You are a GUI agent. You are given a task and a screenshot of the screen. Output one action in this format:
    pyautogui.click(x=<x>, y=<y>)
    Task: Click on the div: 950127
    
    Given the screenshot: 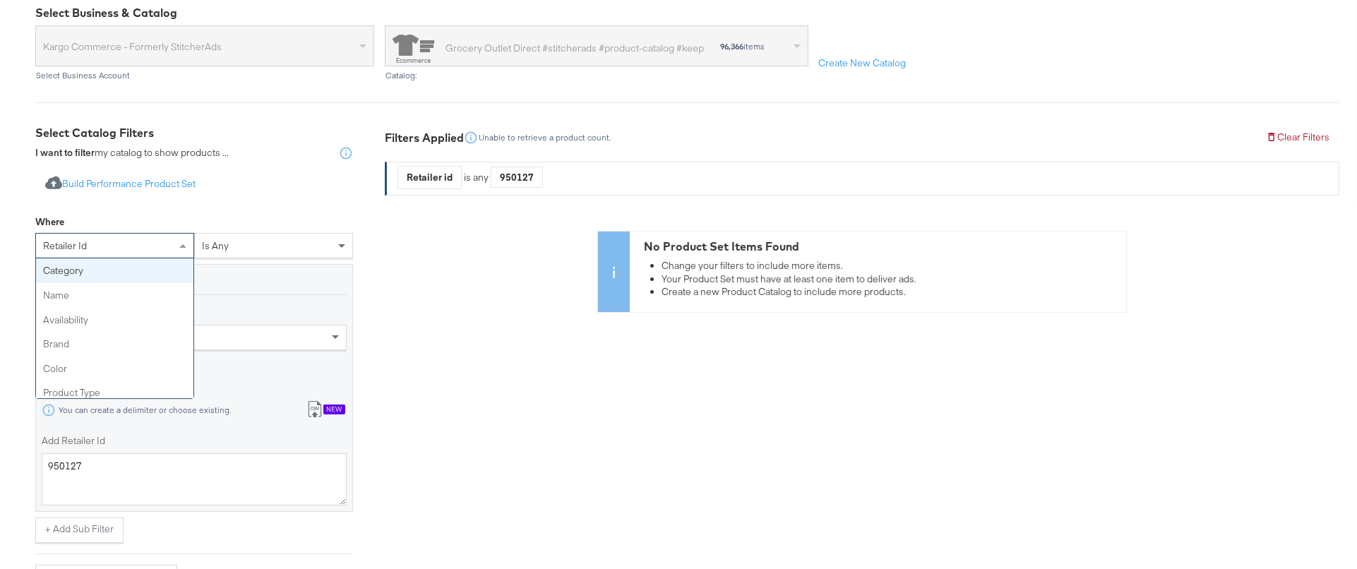 What is the action you would take?
    pyautogui.click(x=517, y=177)
    